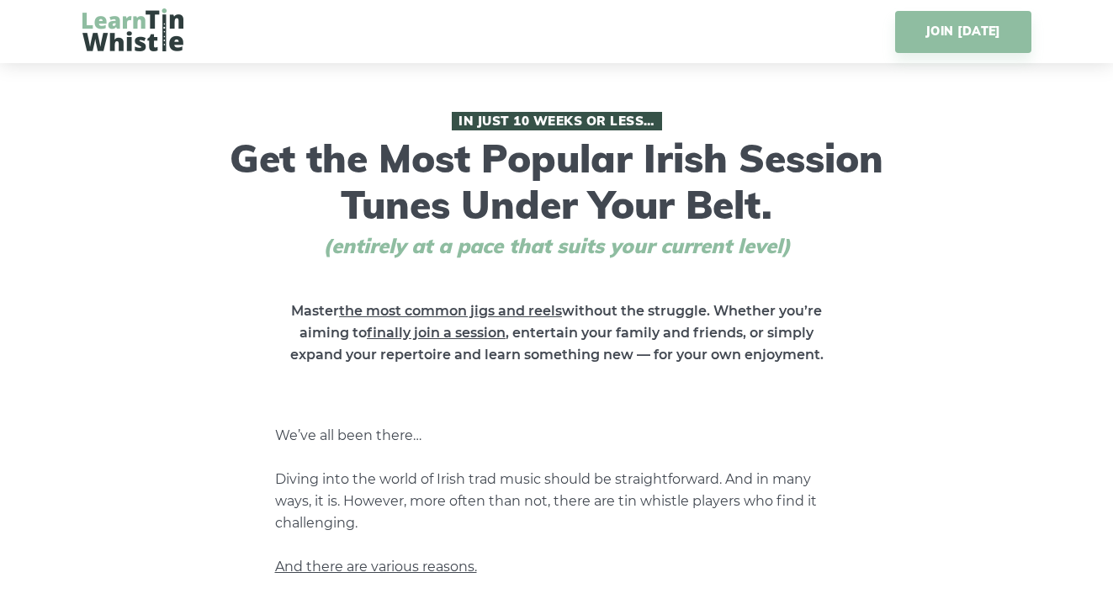  I want to click on h1: Get the Most Popular Irish Session Tunes Under Your Belt., so click(557, 185).